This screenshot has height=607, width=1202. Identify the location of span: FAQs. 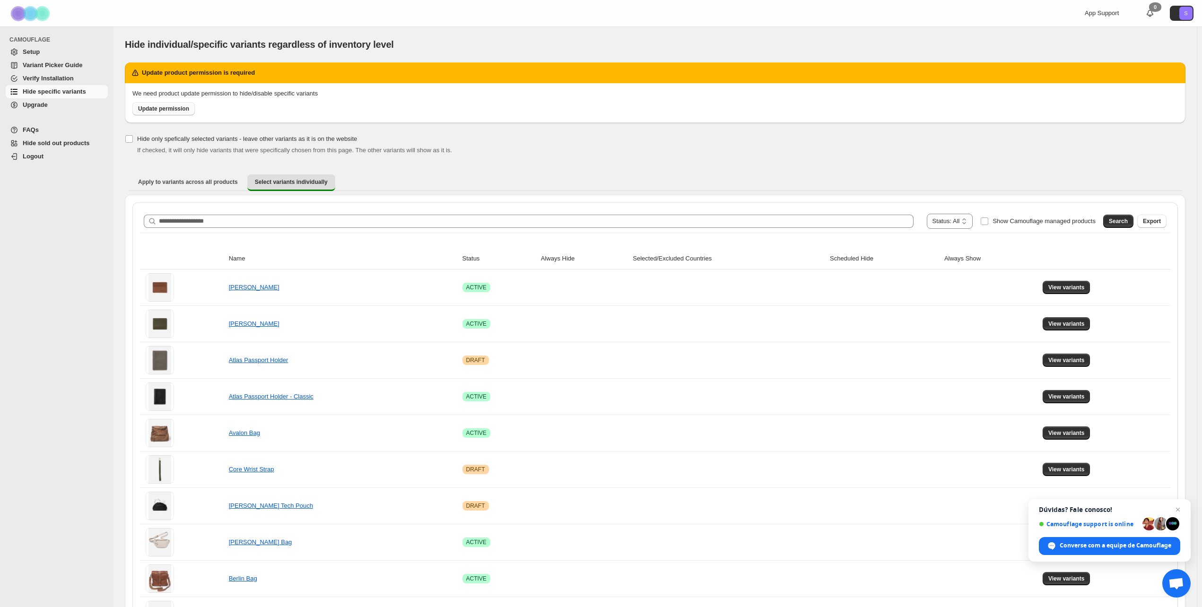
(31, 130).